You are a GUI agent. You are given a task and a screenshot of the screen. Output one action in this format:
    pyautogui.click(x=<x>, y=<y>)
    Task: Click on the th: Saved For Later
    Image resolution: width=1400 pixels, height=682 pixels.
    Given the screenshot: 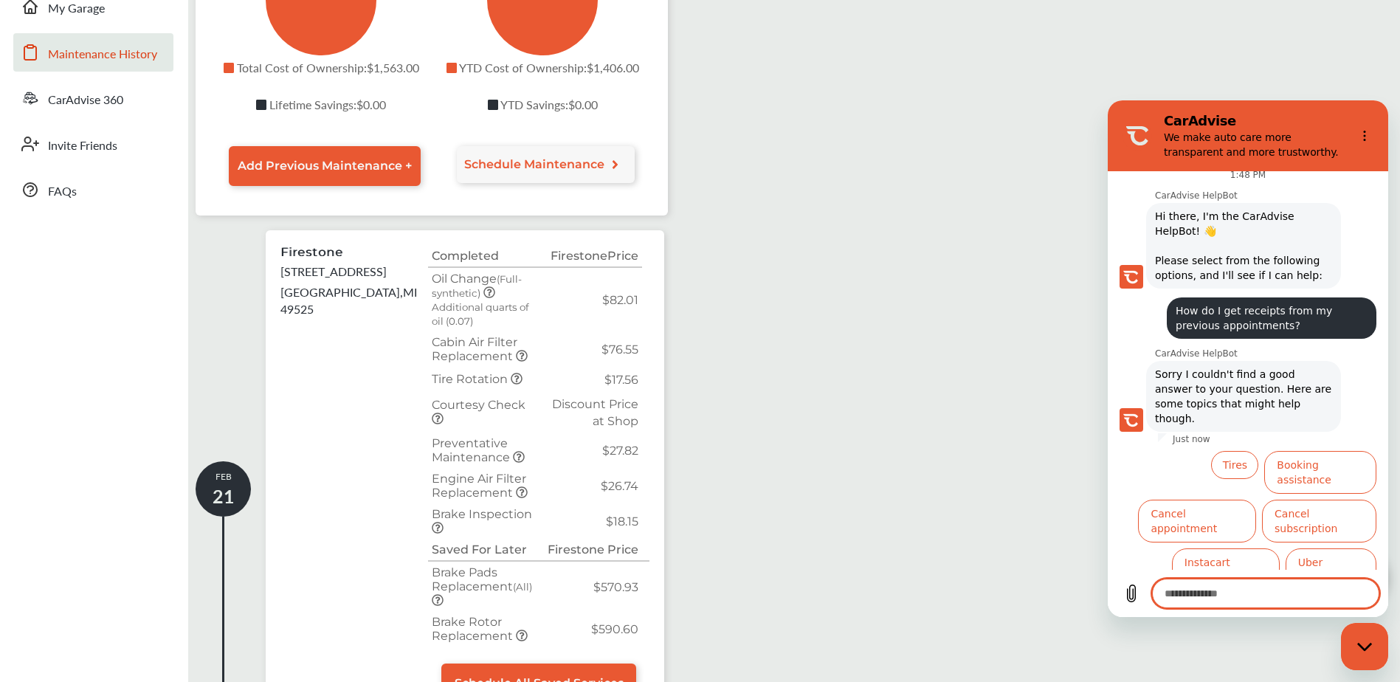 What is the action you would take?
    pyautogui.click(x=486, y=550)
    